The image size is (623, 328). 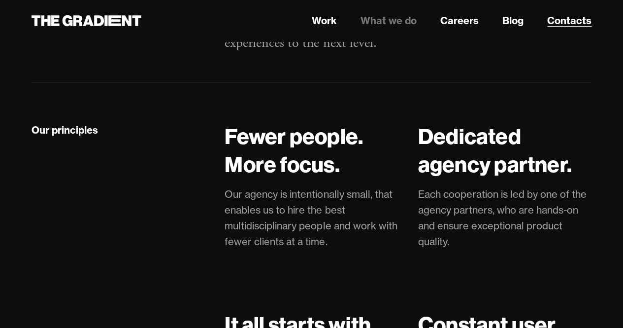 I want to click on div: Our principles, so click(x=65, y=130).